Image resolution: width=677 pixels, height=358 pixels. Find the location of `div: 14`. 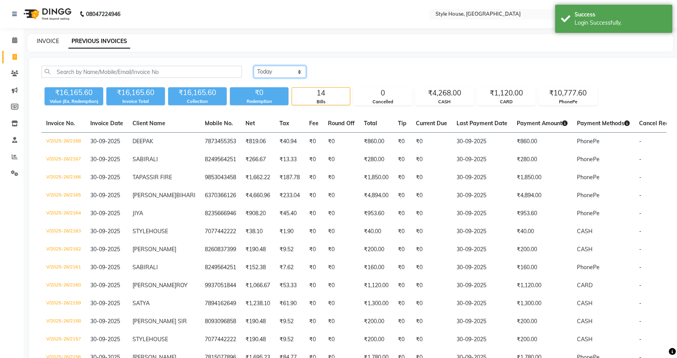

div: 14 is located at coordinates (321, 93).